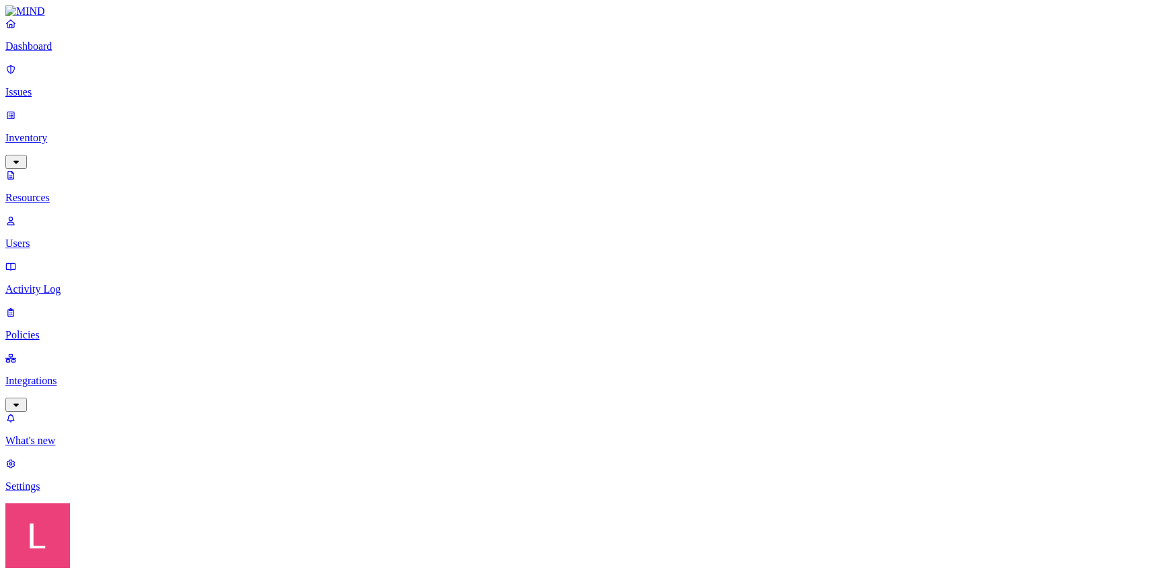  What do you see at coordinates (587, 138) in the screenshot?
I see `p: Inventory` at bounding box center [587, 138].